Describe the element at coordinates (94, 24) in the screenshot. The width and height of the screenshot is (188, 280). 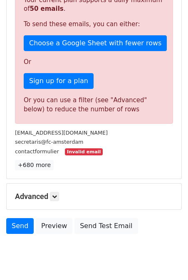
I see `p: To send these emails, you can either:` at that location.